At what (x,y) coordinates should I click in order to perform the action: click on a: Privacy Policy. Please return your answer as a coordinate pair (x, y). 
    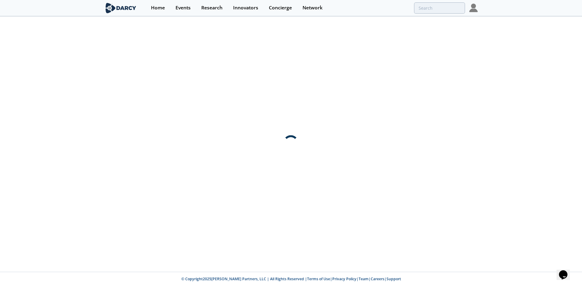
    Looking at the image, I should click on (344, 279).